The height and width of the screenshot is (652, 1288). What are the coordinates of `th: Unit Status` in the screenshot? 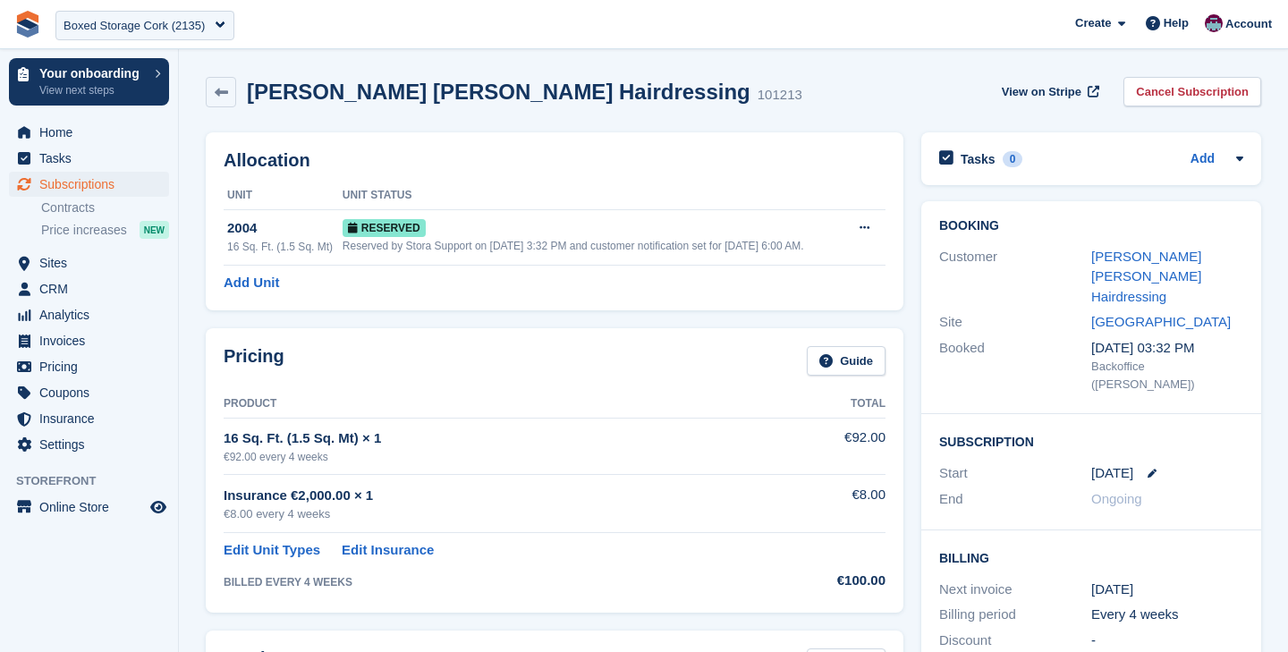 It's located at (594, 196).